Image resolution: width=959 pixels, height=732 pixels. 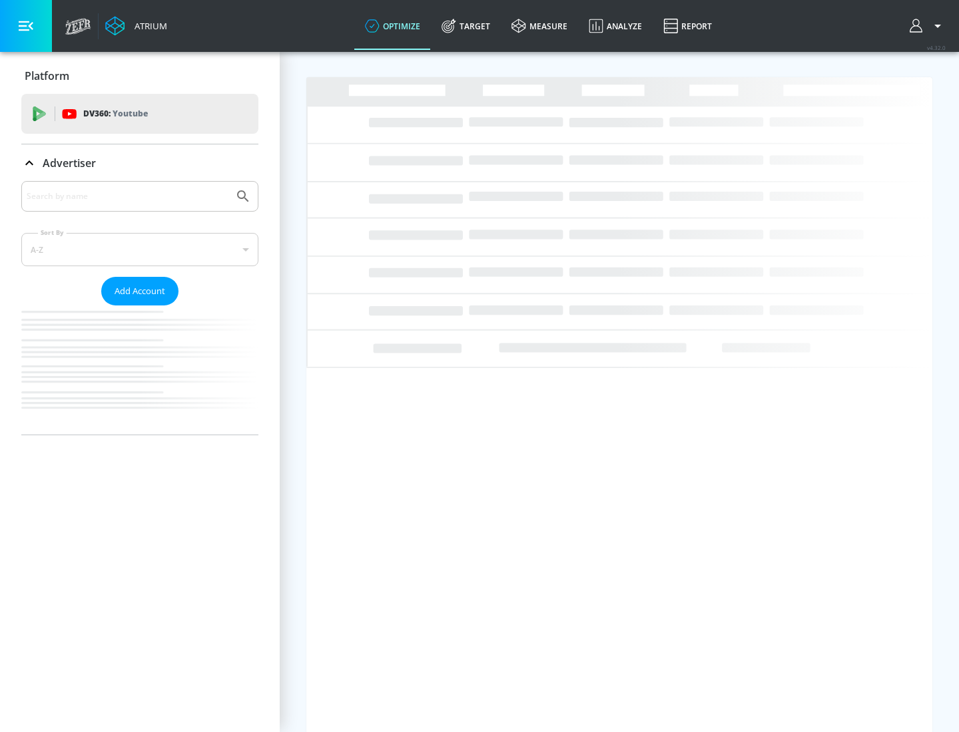 What do you see at coordinates (115, 114) in the screenshot?
I see `p: DV360:` at bounding box center [115, 114].